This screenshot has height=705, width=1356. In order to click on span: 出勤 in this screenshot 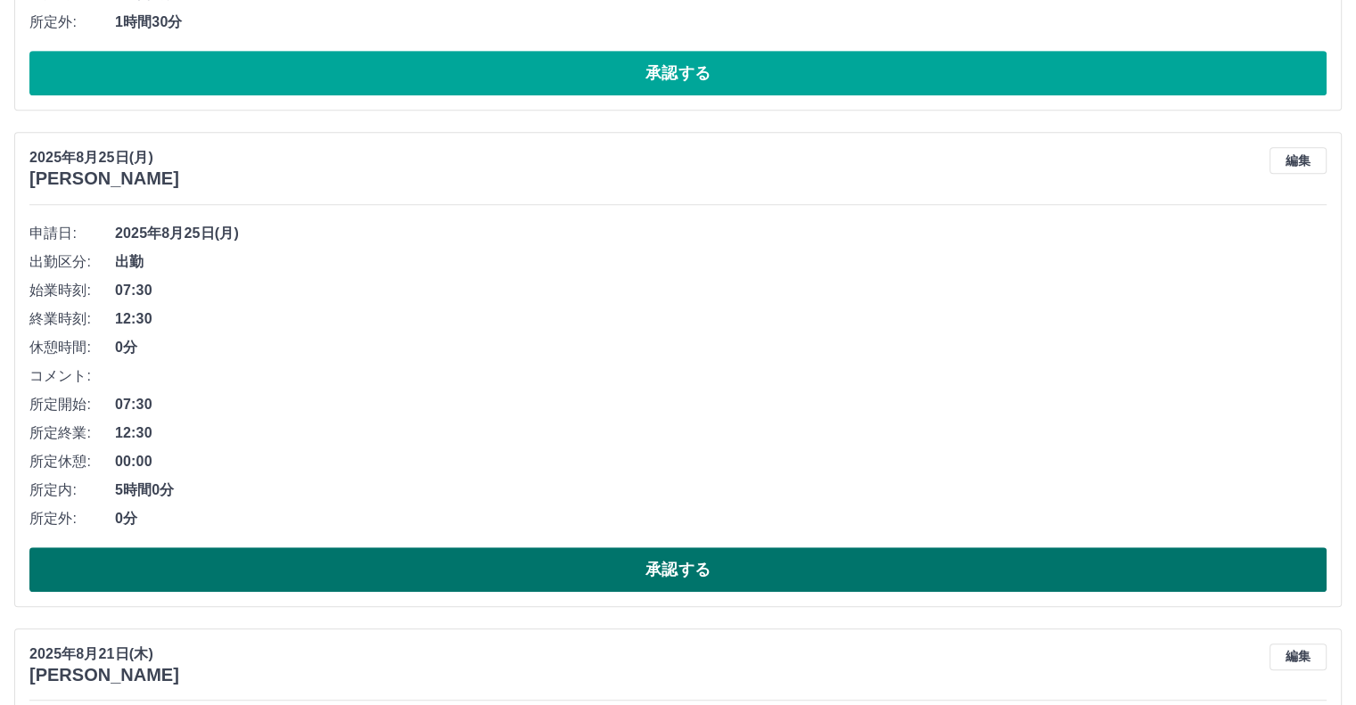, I will do `click(721, 262)`.